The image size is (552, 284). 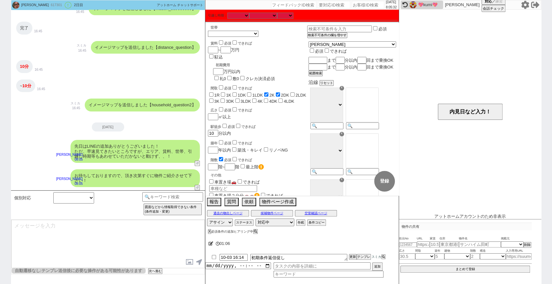 I want to click on button: 登録, so click(x=384, y=181).